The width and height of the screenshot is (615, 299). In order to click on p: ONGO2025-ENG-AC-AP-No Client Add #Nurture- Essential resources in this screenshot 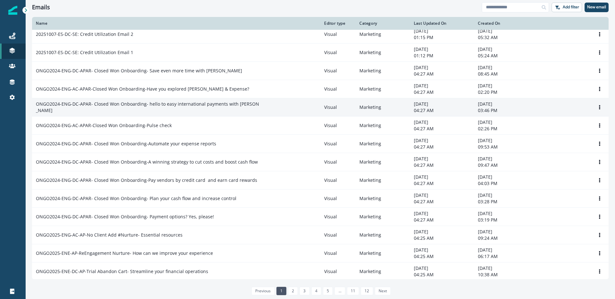, I will do `click(109, 235)`.